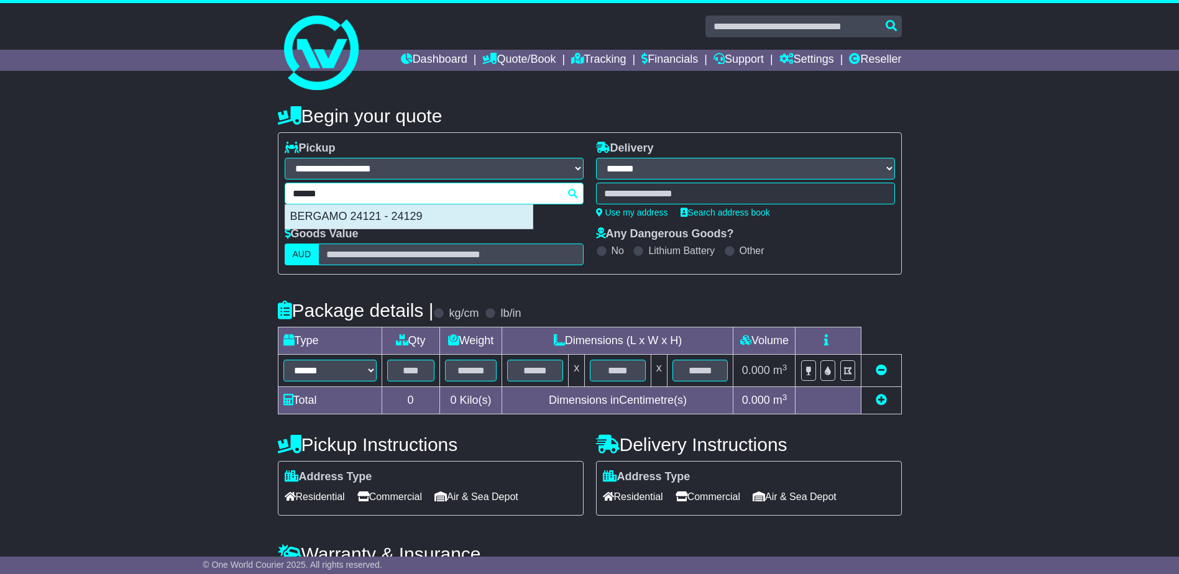 Image resolution: width=1179 pixels, height=574 pixels. I want to click on div: BERGAMO 24121 - 24129, so click(409, 217).